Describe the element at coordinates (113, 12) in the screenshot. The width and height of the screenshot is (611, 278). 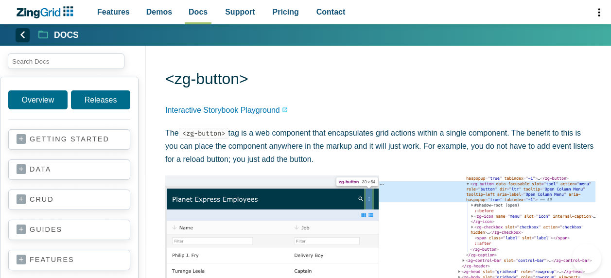
I see `span: Features` at that location.